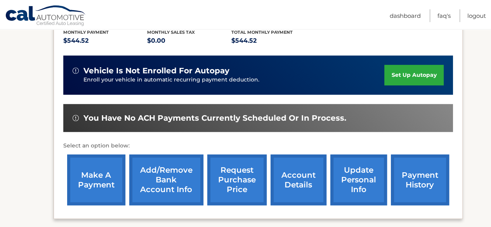 The height and width of the screenshot is (227, 491). Describe the element at coordinates (189, 41) in the screenshot. I see `p: $0.00` at that location.